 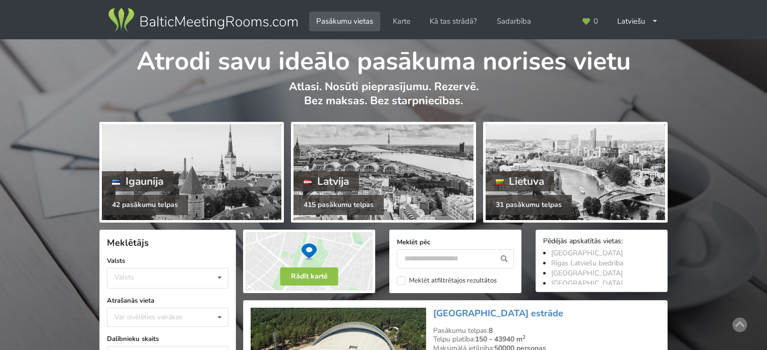 I want to click on a: Karte, so click(x=401, y=21).